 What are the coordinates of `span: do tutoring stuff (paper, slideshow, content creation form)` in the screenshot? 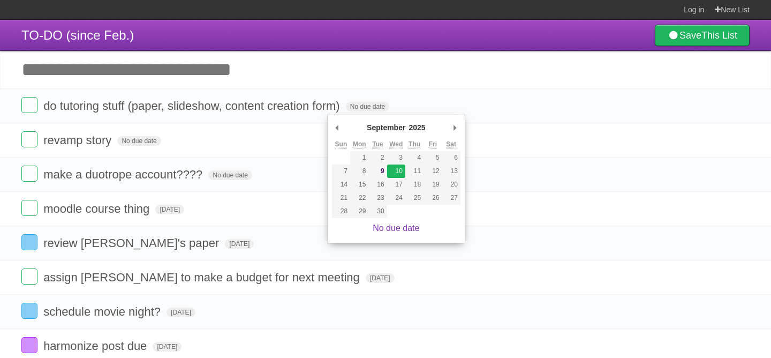 It's located at (193, 106).